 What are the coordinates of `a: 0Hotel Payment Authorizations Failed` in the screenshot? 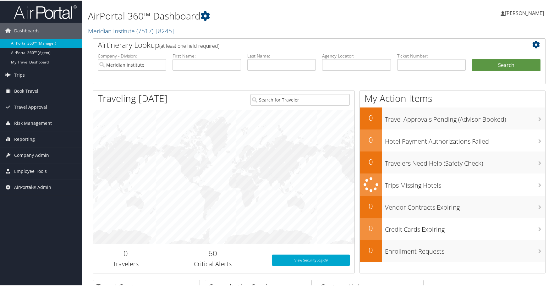 It's located at (452, 140).